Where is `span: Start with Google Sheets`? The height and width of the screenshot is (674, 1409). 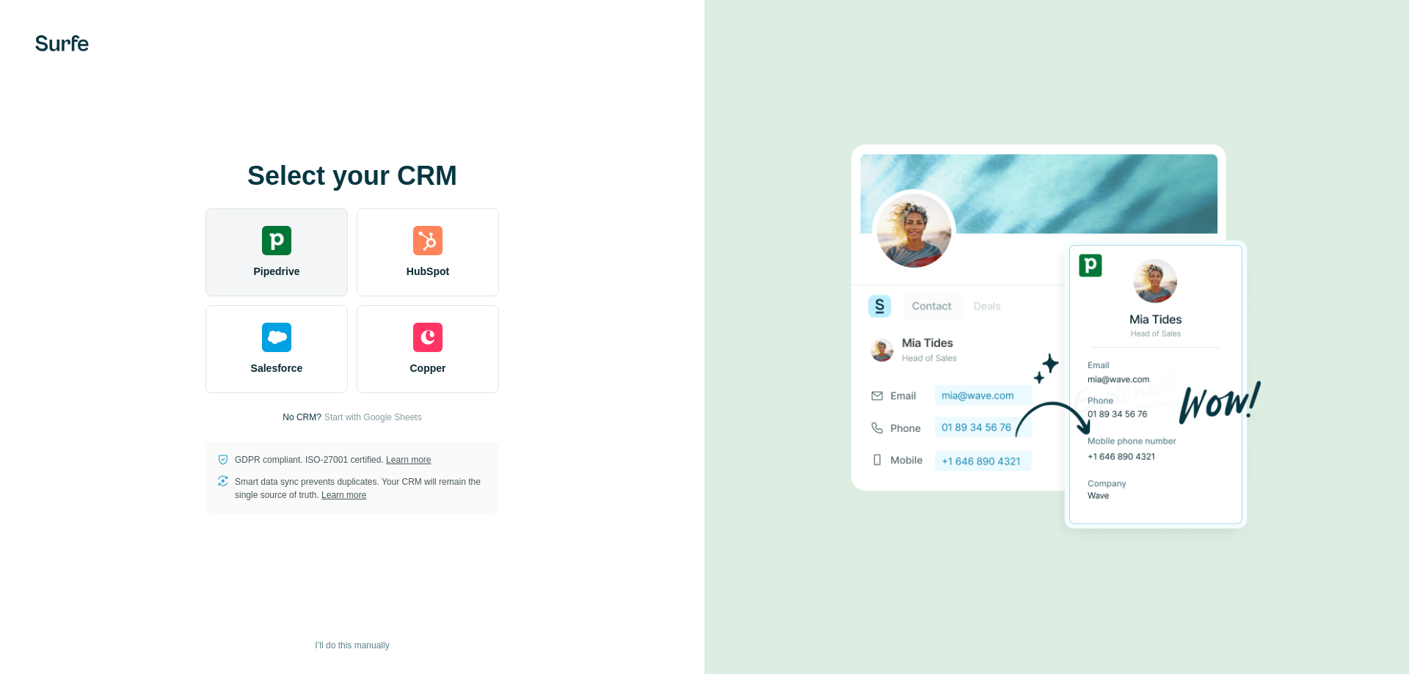 span: Start with Google Sheets is located at coordinates (373, 418).